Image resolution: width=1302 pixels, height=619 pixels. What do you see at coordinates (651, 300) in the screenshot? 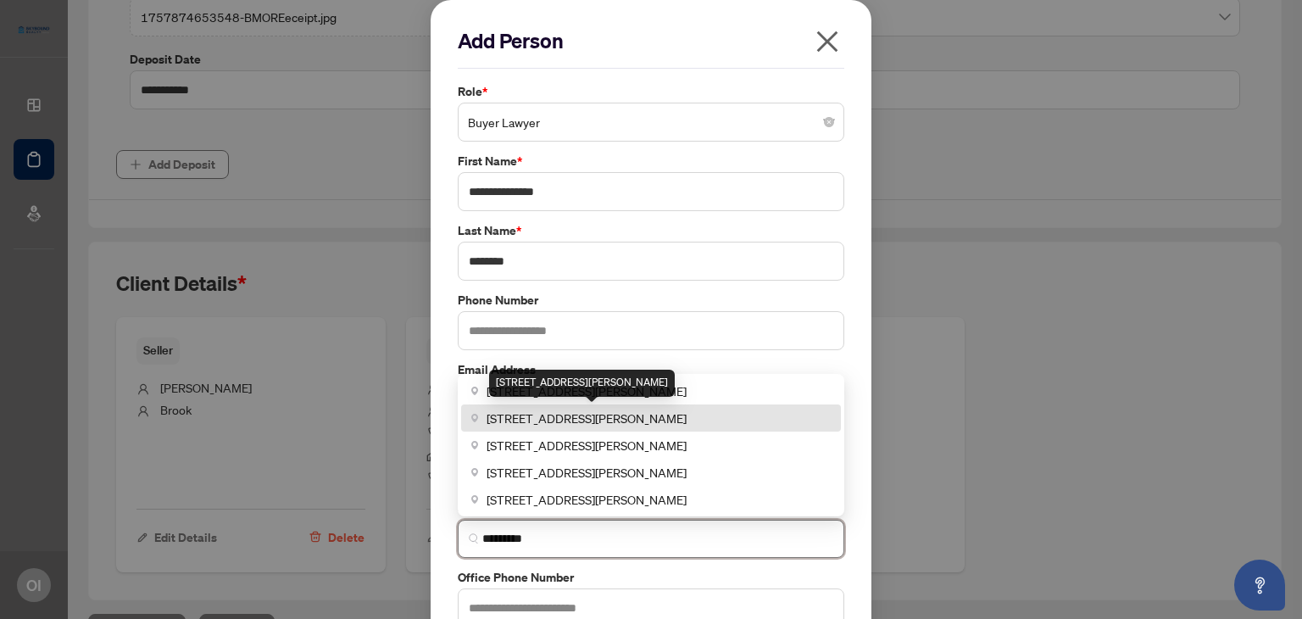
I see `label: Phone Number` at bounding box center [651, 300].